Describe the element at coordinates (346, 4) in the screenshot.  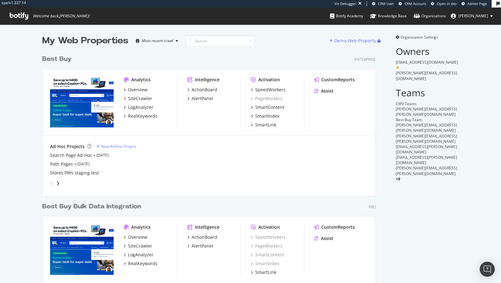
I see `div: Viz Debugger:` at that location.